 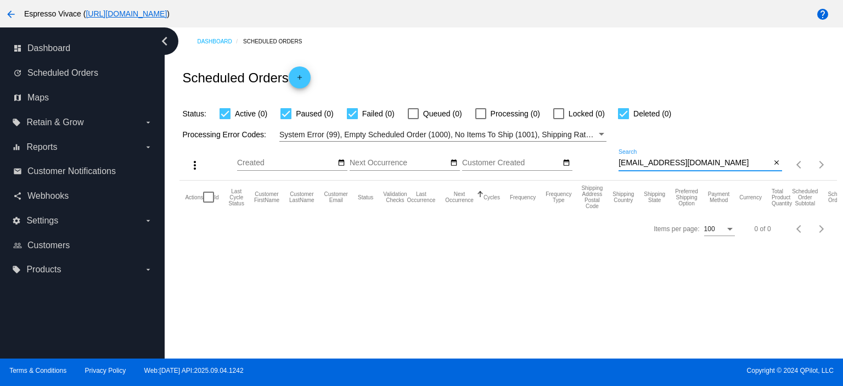 What do you see at coordinates (781, 197) in the screenshot?
I see `mat-header-cell: Total Product Quantity` at bounding box center [781, 197].